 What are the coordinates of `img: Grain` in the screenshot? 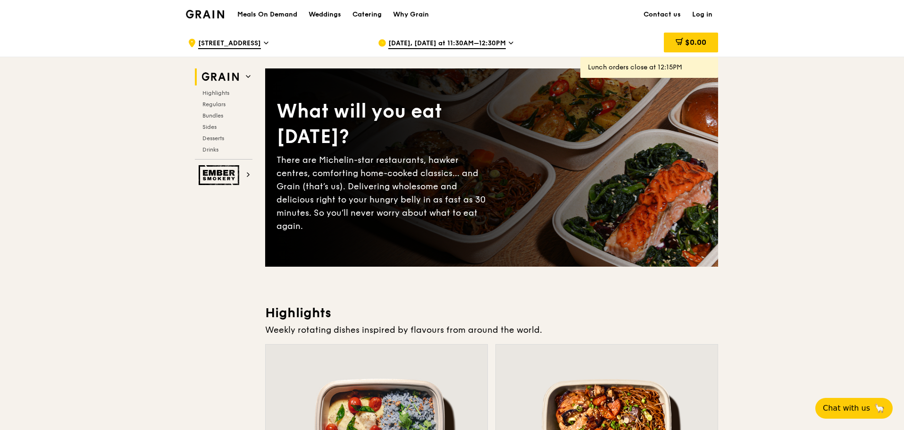 It's located at (205, 14).